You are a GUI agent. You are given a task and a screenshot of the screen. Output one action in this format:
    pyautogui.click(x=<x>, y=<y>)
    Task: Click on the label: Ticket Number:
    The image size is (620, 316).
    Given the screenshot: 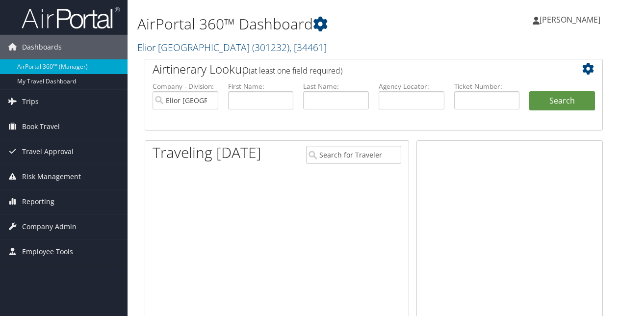 What is the action you would take?
    pyautogui.click(x=487, y=86)
    